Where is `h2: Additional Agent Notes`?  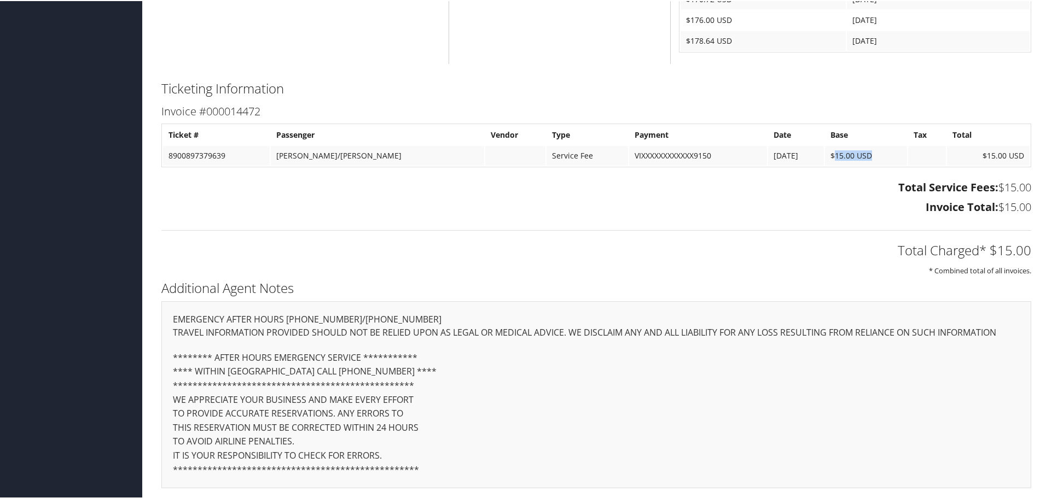
h2: Additional Agent Notes is located at coordinates (596, 287).